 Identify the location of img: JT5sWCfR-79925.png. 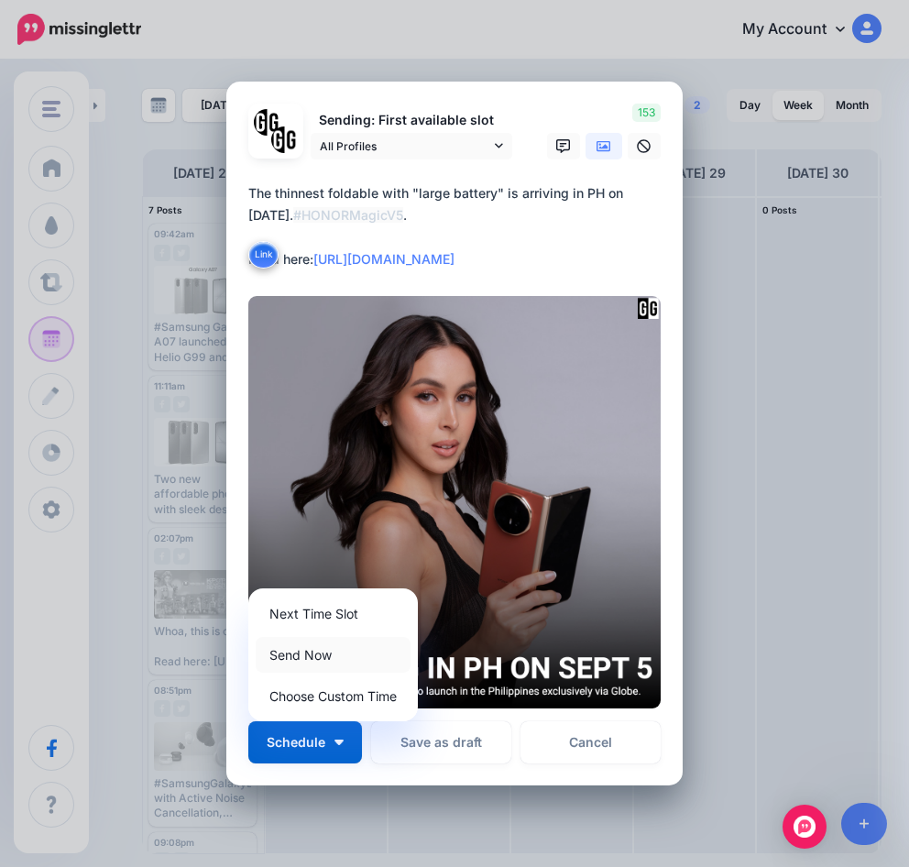
(284, 139).